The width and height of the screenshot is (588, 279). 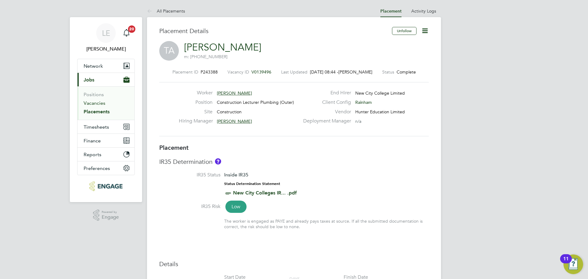 I want to click on a: Placements, so click(x=96, y=111).